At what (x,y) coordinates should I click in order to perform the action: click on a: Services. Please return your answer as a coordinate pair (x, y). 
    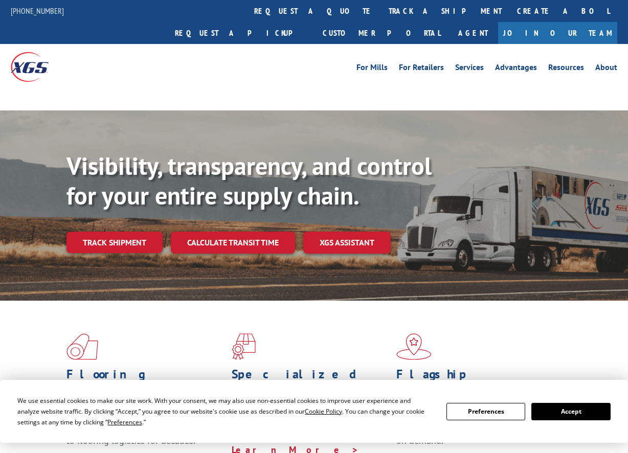
    Looking at the image, I should click on (470, 69).